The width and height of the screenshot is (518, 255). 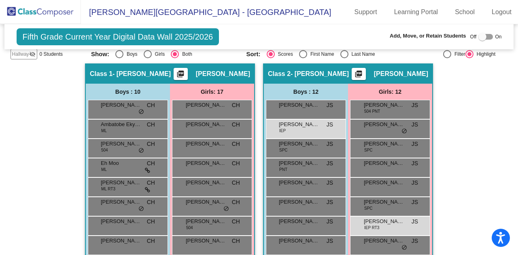 I want to click on div: Girls: 17, so click(x=212, y=92).